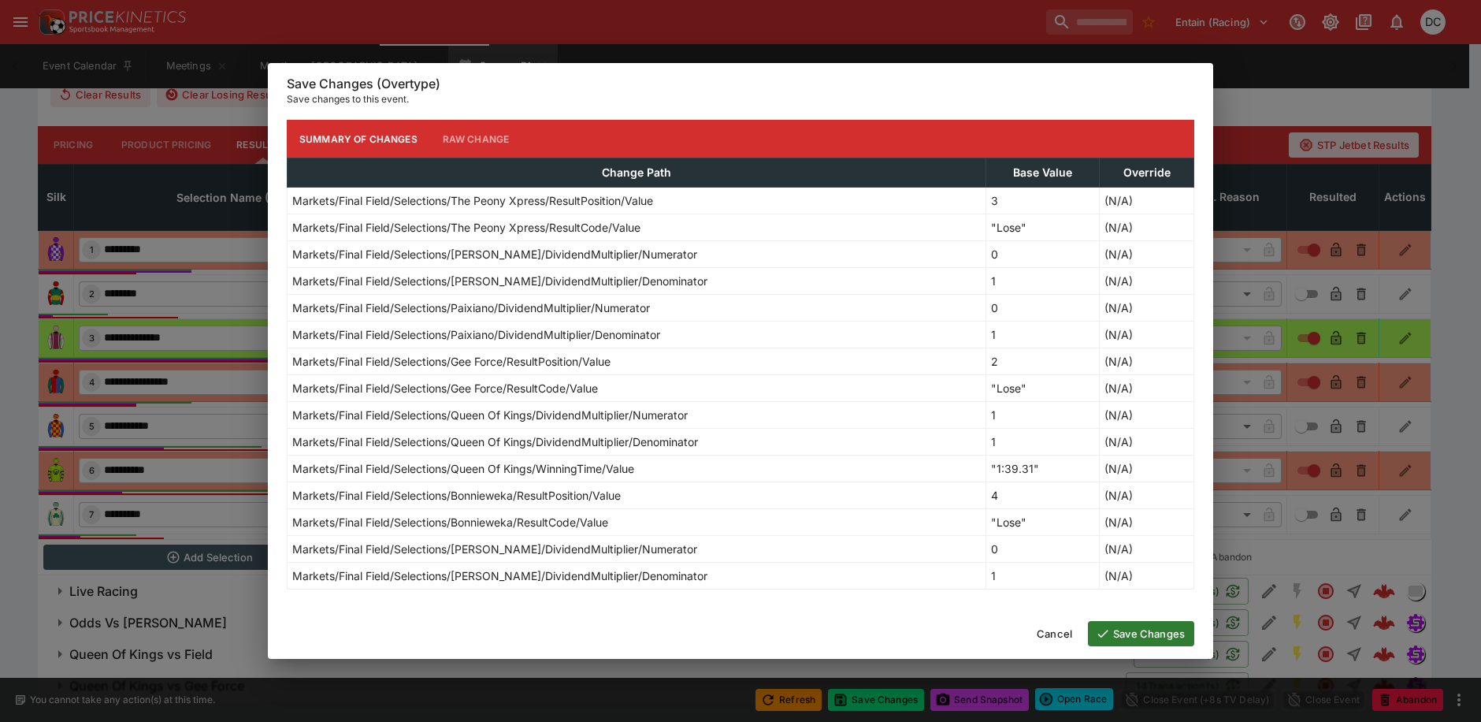 This screenshot has width=1481, height=722. I want to click on p: Markets/Final Field/Selections/Bonnieweka/ResultCode/Value, so click(450, 522).